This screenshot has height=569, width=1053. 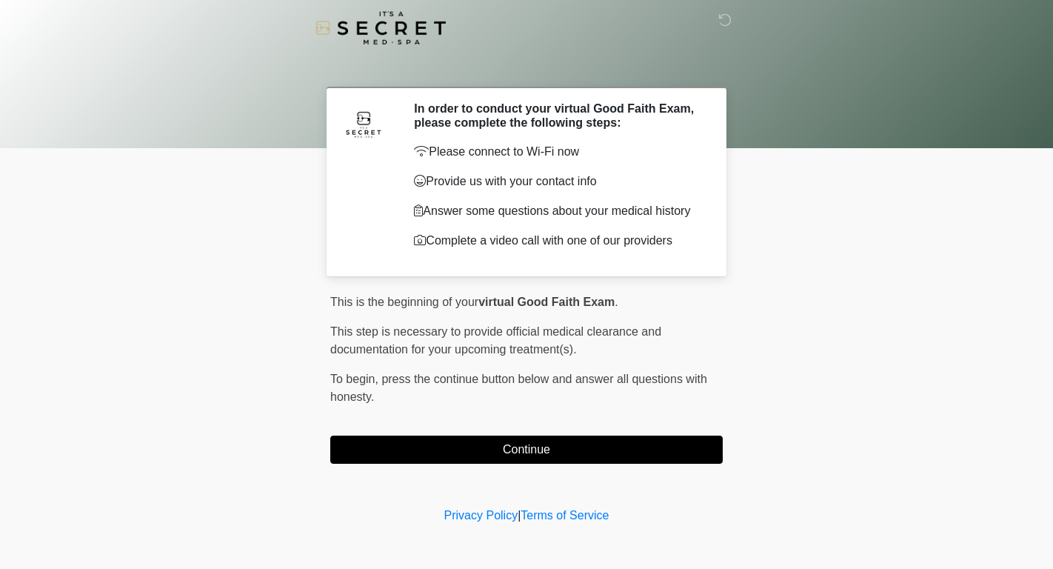 I want to click on img: Agent Avatar, so click(x=364, y=124).